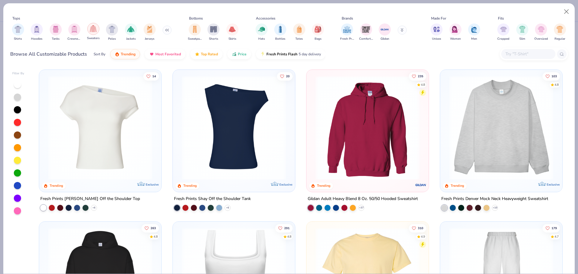 The image size is (578, 274). What do you see at coordinates (299, 29) in the screenshot?
I see `img: Totes Image` at bounding box center [299, 29].